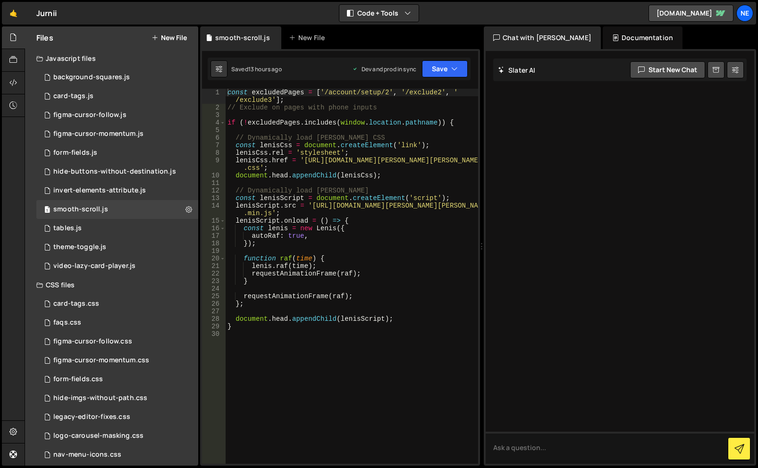 The width and height of the screenshot is (758, 468). Describe the element at coordinates (67, 323) in the screenshot. I see `div: faqs.css` at that location.